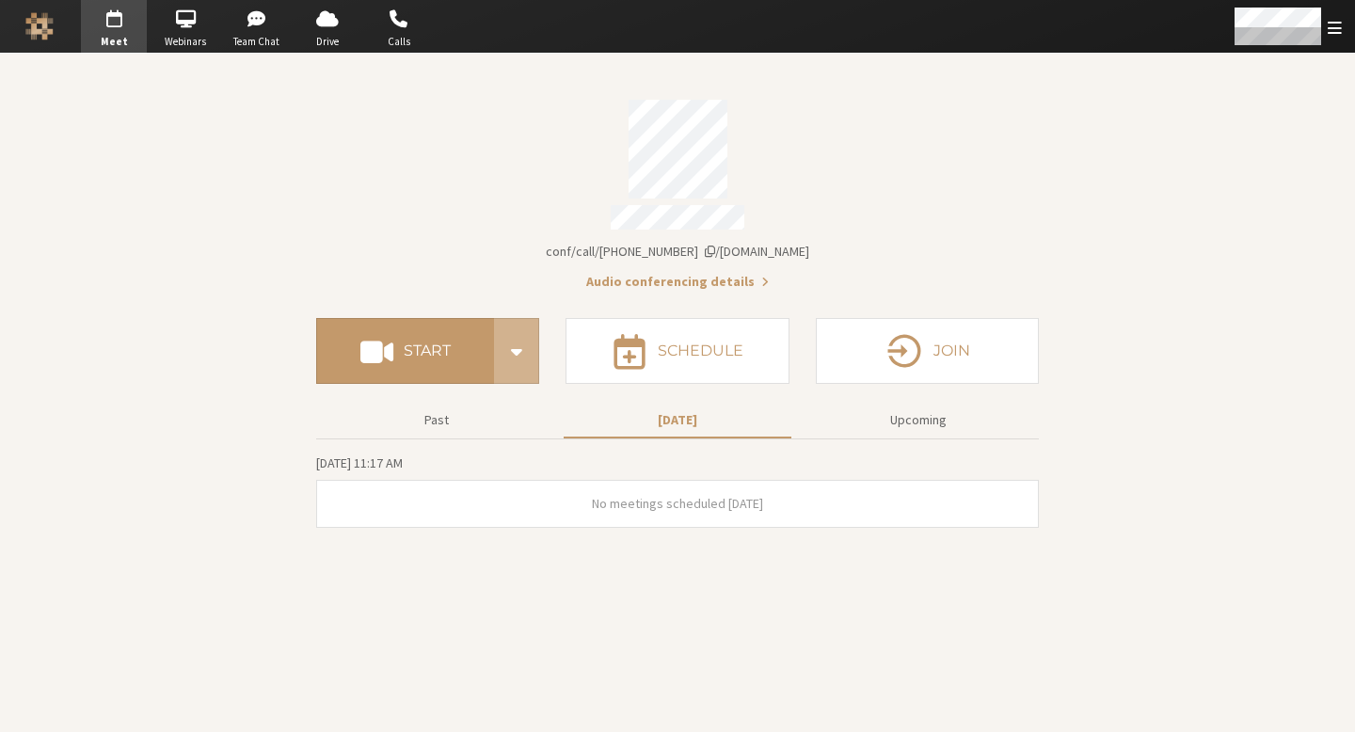 The width and height of the screenshot is (1355, 732). I want to click on h4: Start, so click(427, 351).